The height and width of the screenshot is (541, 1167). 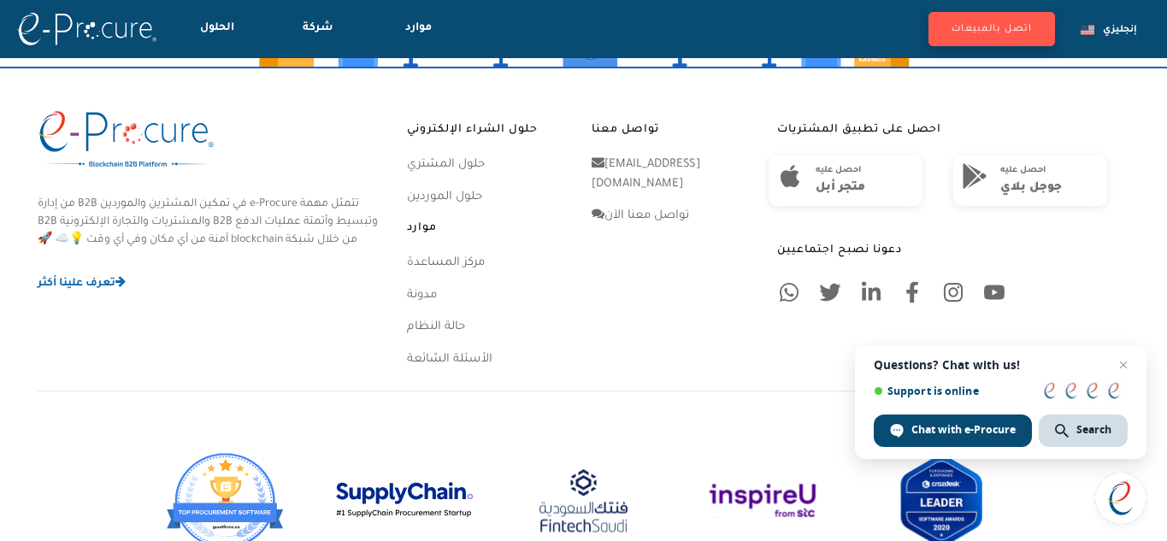 I want to click on span: Support is online, so click(x=952, y=391).